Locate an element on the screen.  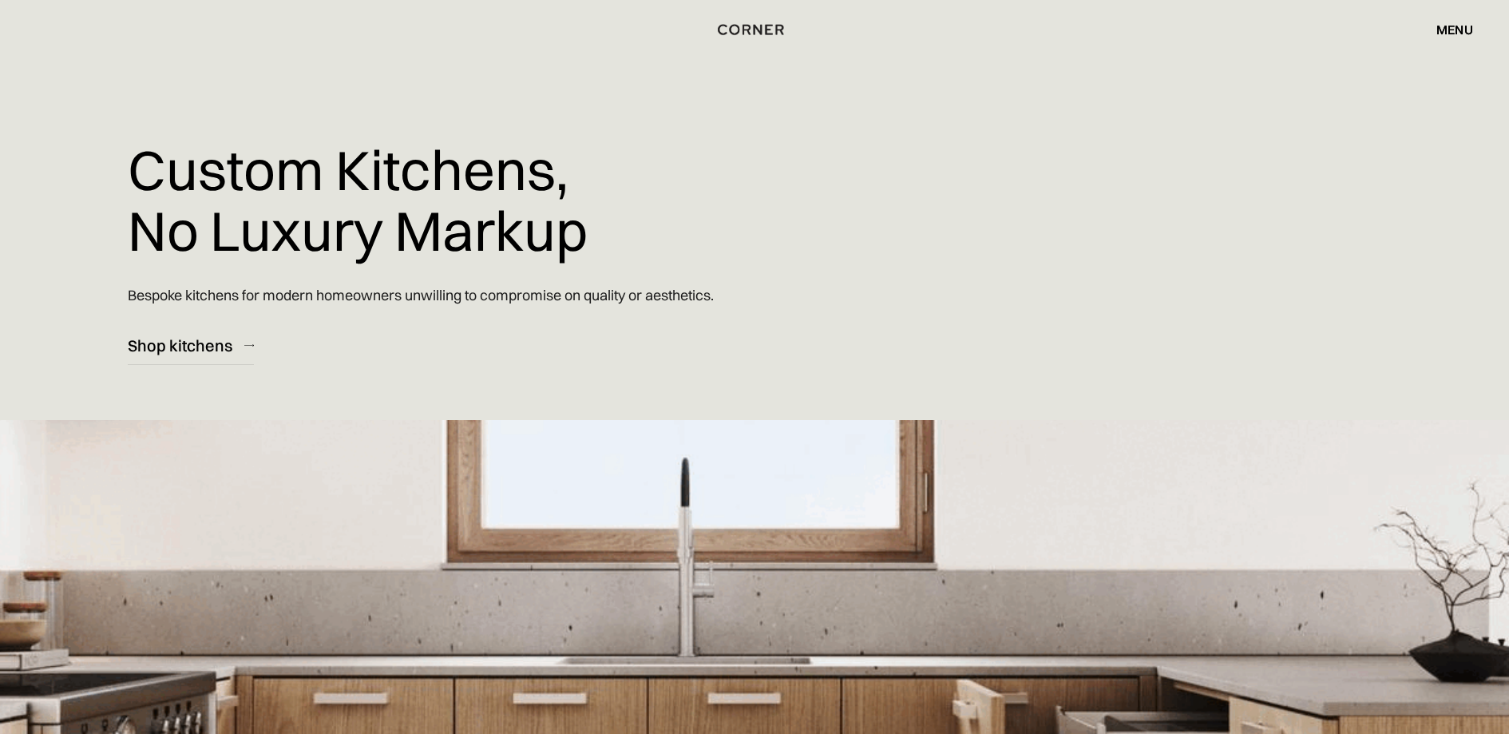
a: home is located at coordinates (755, 30).